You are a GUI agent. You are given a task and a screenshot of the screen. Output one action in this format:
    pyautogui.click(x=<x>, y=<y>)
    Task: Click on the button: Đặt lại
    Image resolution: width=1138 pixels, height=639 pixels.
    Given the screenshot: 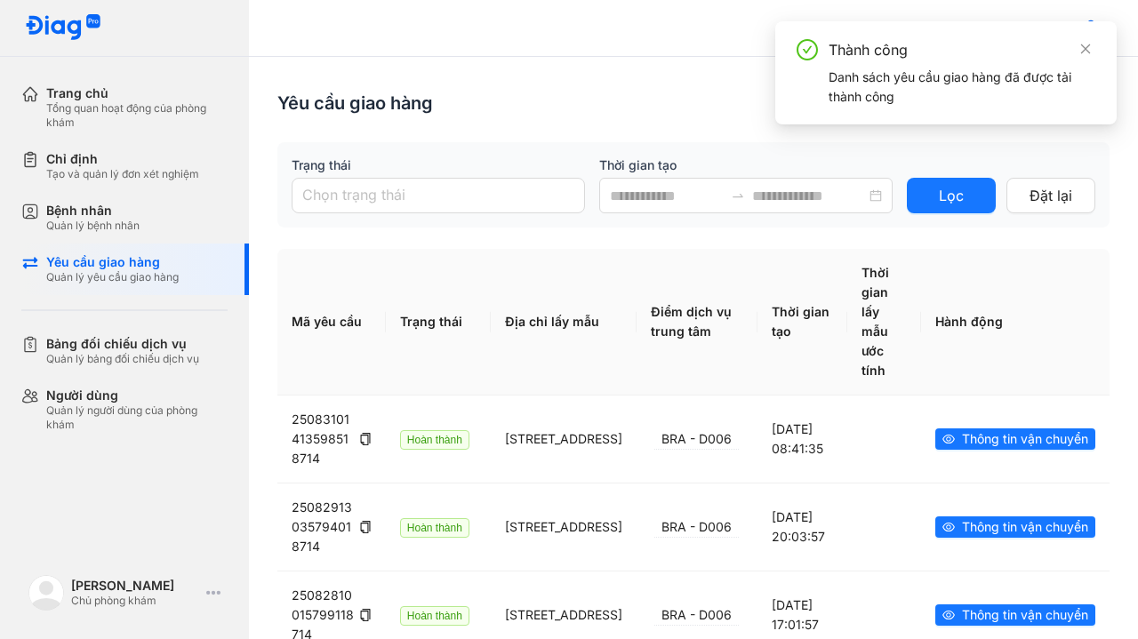 What is the action you would take?
    pyautogui.click(x=1051, y=196)
    